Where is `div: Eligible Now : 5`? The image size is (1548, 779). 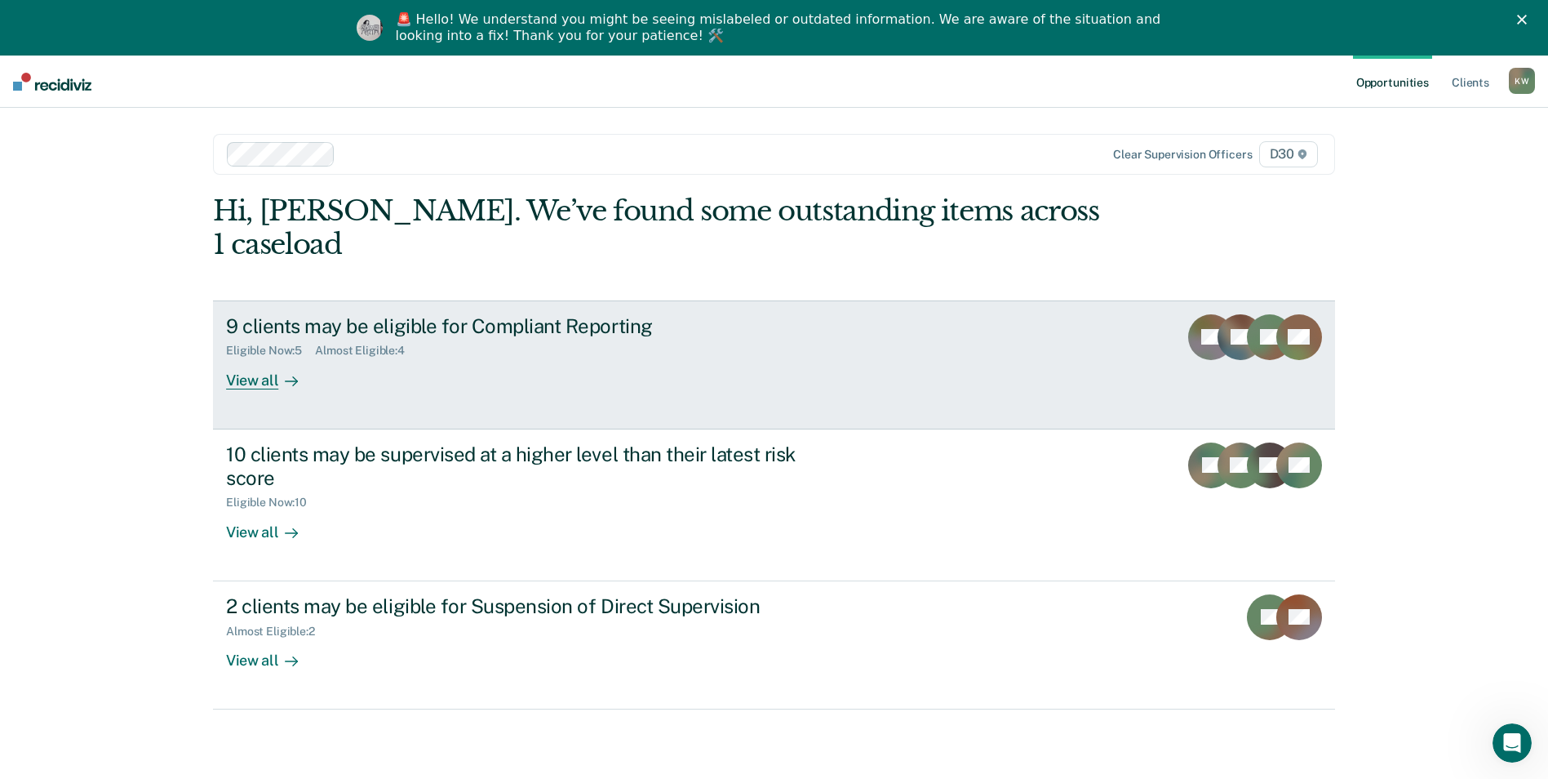 div: Eligible Now : 5 is located at coordinates (270, 350).